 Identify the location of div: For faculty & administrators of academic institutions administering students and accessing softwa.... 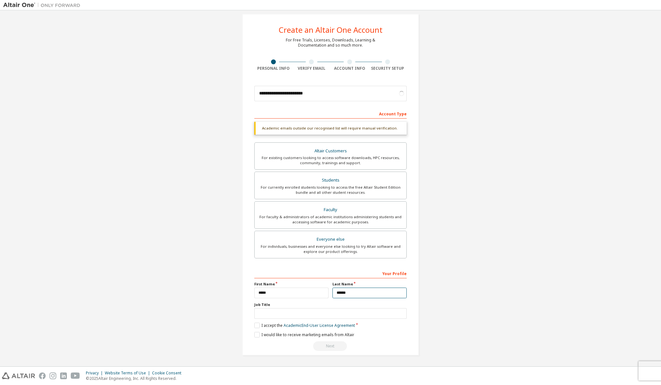
(331, 220).